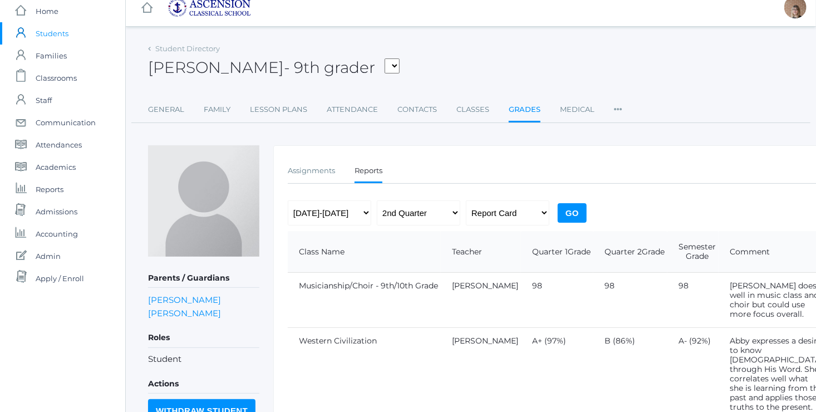 This screenshot has width=816, height=412. What do you see at coordinates (311, 171) in the screenshot?
I see `a: Assignments` at bounding box center [311, 171].